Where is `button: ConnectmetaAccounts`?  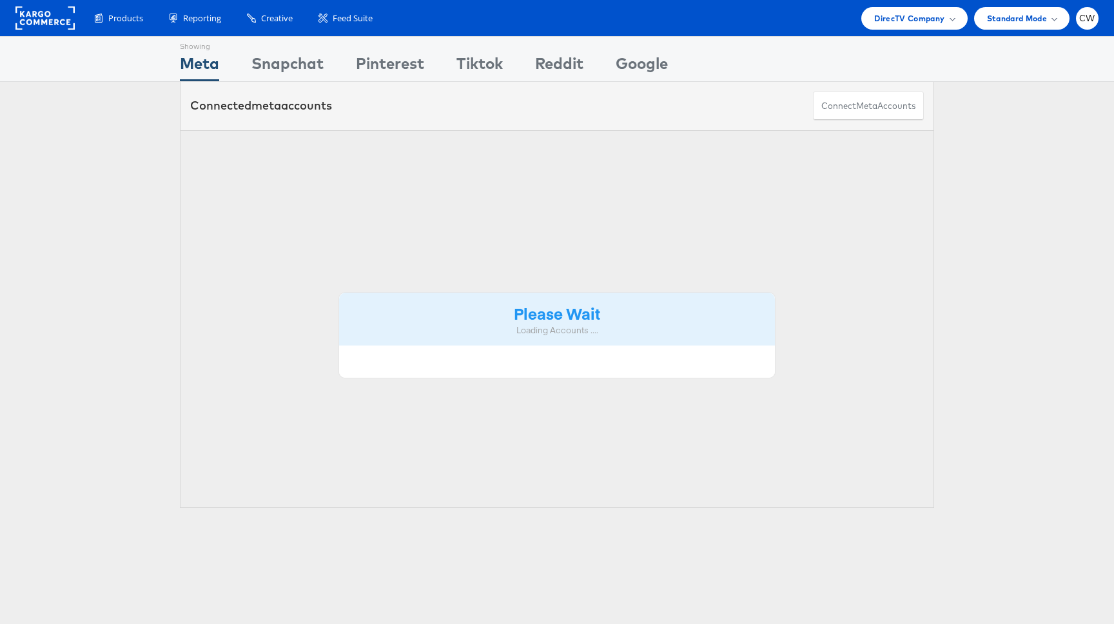
button: ConnectmetaAccounts is located at coordinates (868, 106).